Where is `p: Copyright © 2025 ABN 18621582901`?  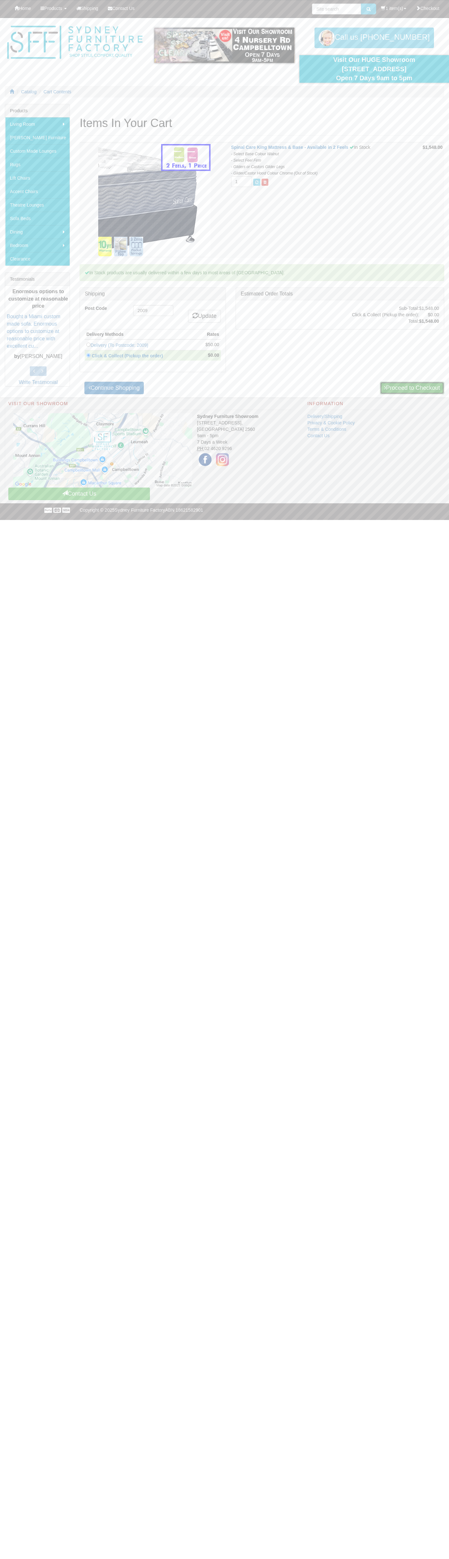
p: Copyright © 2025 ABN 18621582901 is located at coordinates (224, 510).